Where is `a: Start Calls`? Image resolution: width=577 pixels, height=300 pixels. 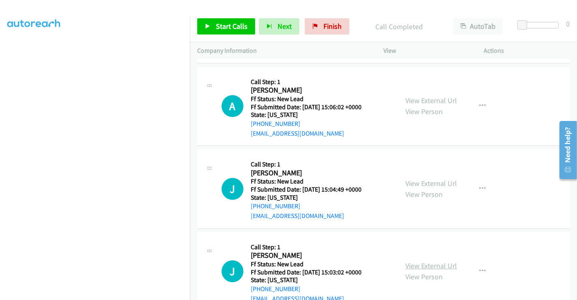
a: Start Calls is located at coordinates (226, 26).